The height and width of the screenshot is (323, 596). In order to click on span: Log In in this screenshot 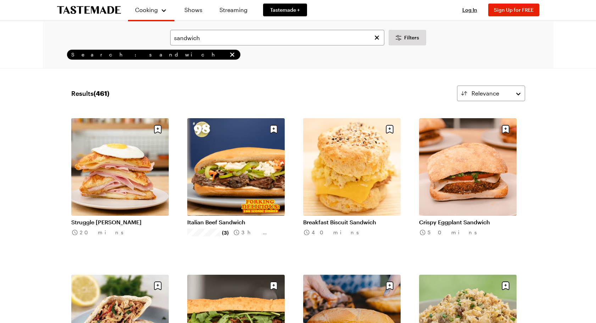, I will do `click(470, 10)`.